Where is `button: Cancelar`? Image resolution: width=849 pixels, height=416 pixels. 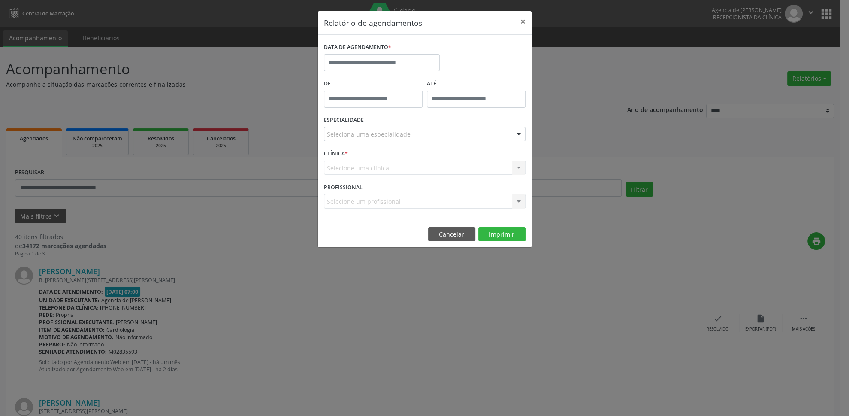 button: Cancelar is located at coordinates (452, 234).